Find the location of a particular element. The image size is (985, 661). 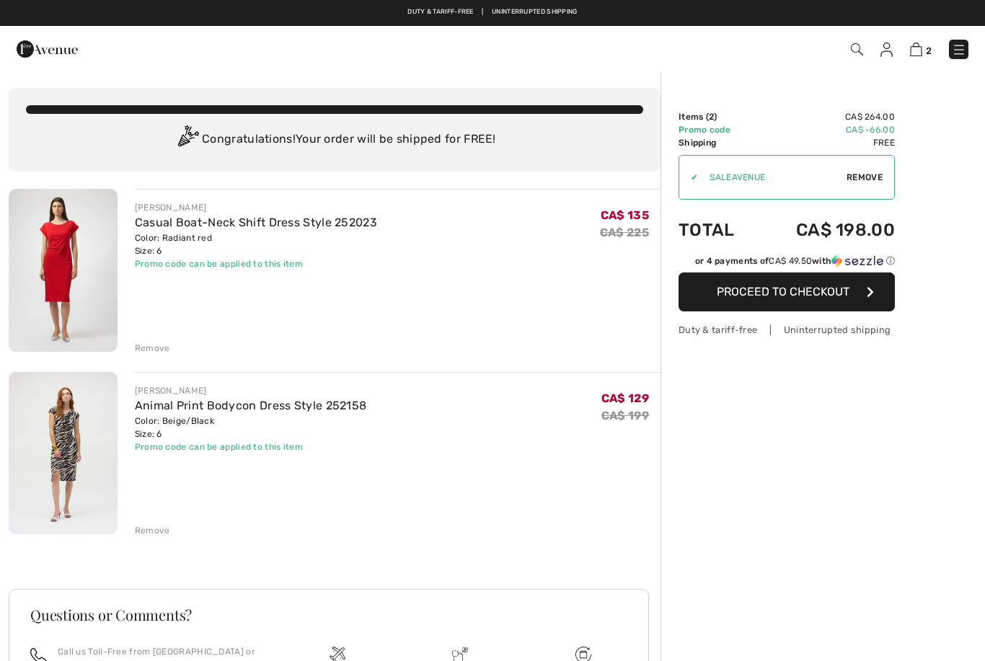

img: My Info is located at coordinates (887, 50).